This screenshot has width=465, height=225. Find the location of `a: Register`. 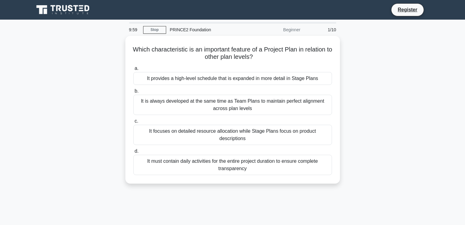

a: Register is located at coordinates (408, 10).